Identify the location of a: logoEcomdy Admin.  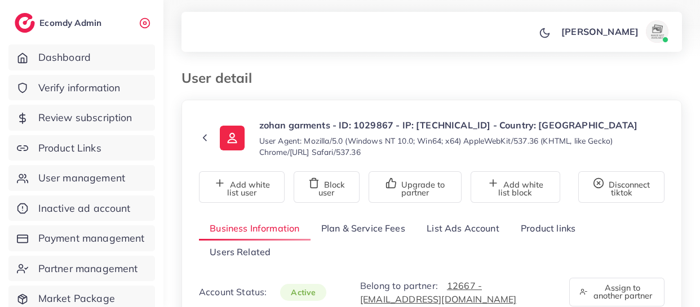
(59, 23).